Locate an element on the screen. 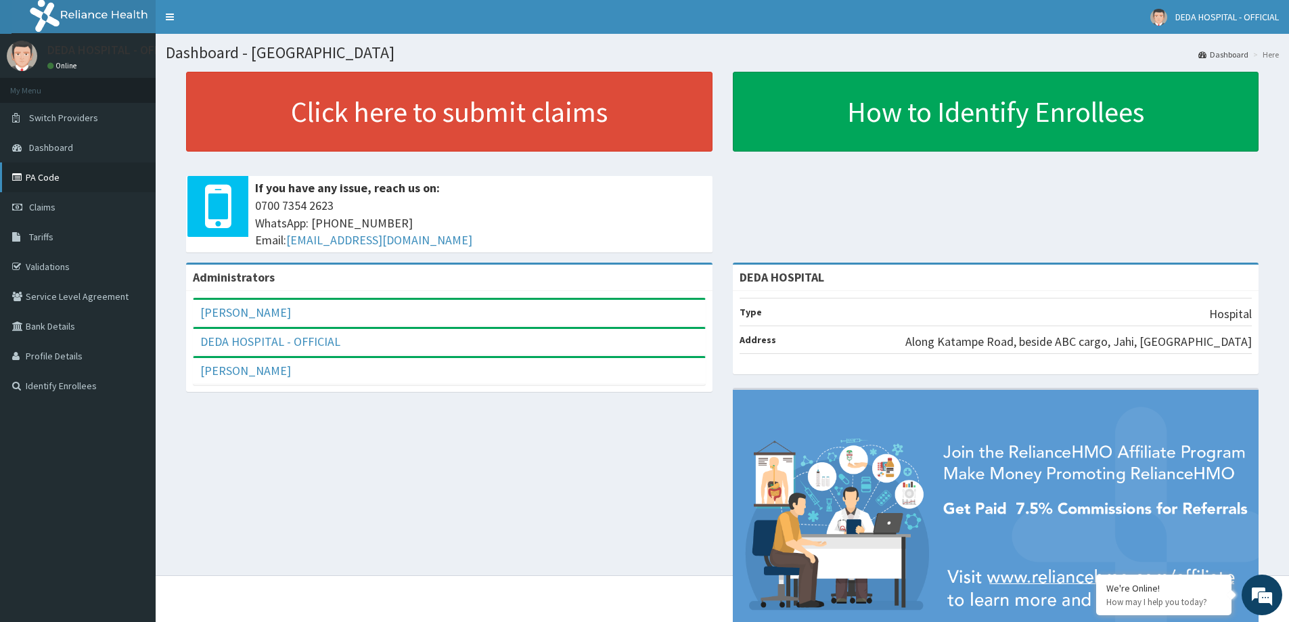  p: Hospital is located at coordinates (1230, 314).